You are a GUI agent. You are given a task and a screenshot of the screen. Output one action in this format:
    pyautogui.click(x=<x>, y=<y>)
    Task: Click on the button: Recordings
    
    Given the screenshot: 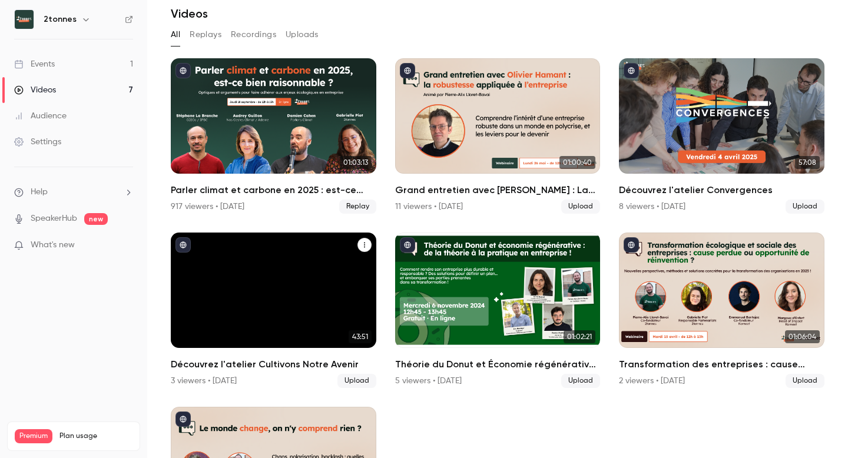 What is the action you would take?
    pyautogui.click(x=253, y=35)
    